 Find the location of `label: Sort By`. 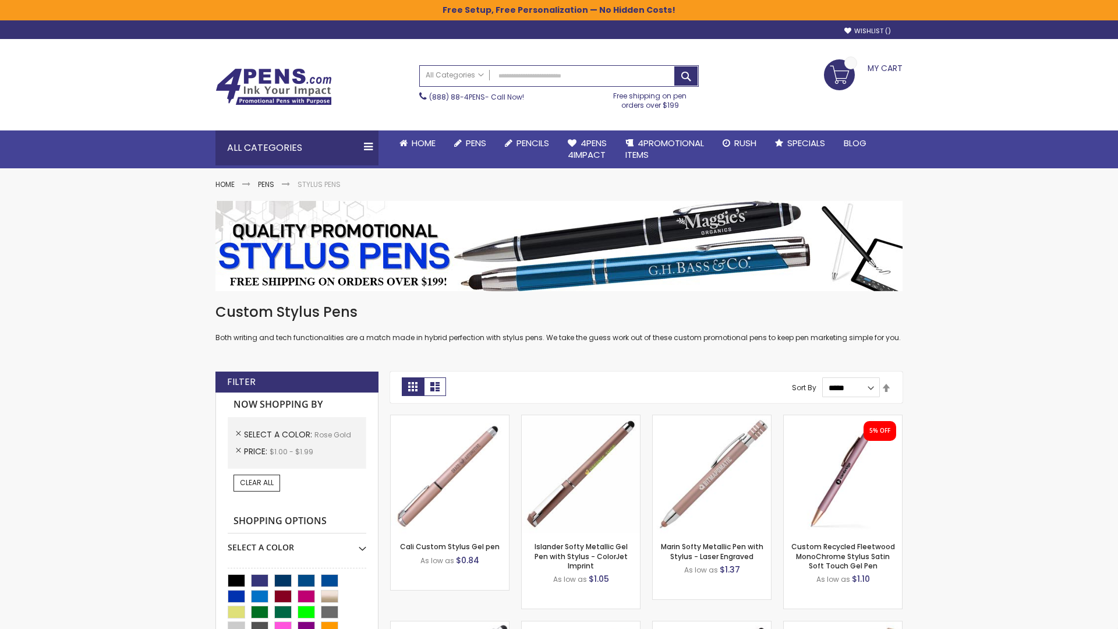

label: Sort By is located at coordinates (804, 387).